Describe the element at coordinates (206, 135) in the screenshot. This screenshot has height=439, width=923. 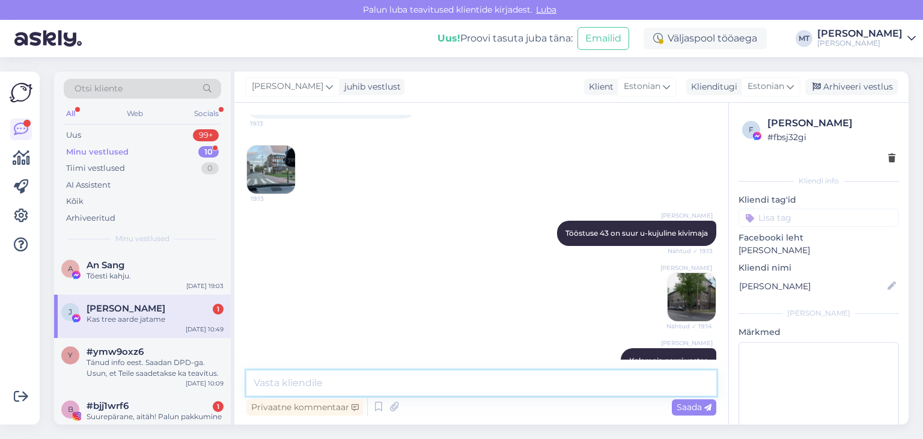
I see `div: 99+` at that location.